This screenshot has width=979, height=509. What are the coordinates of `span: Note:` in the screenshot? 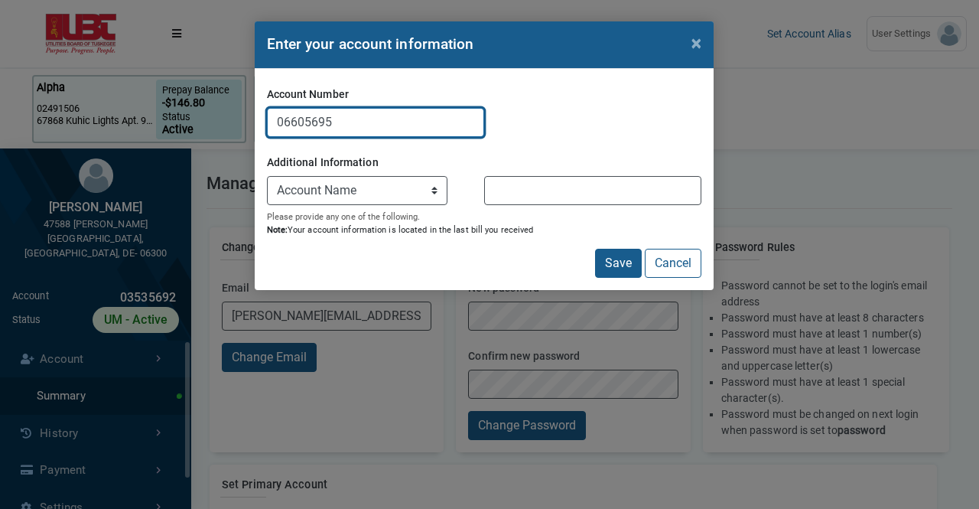 It's located at (278, 230).